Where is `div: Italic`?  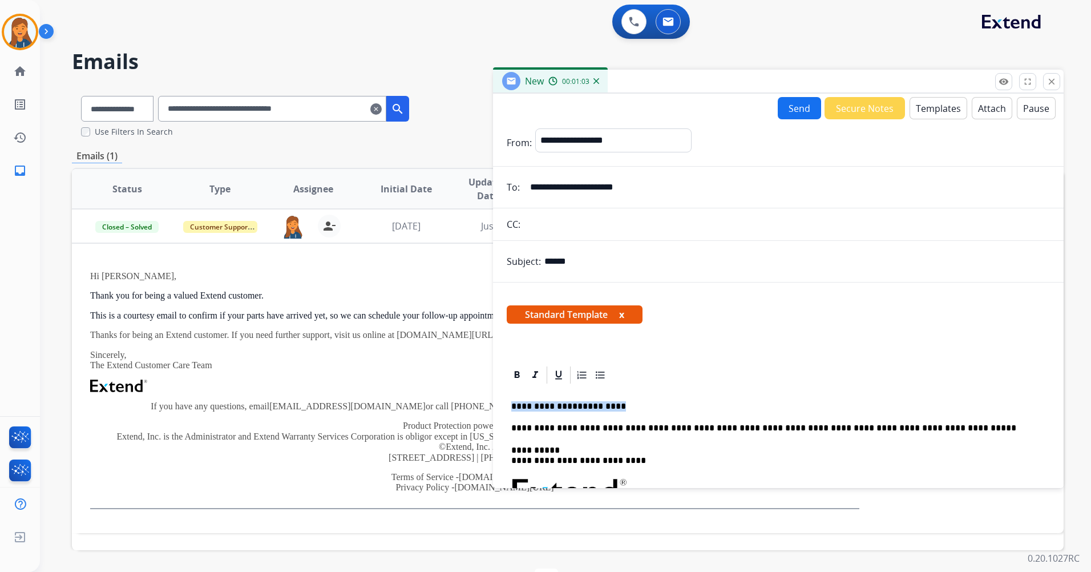 div: Italic is located at coordinates (535, 375).